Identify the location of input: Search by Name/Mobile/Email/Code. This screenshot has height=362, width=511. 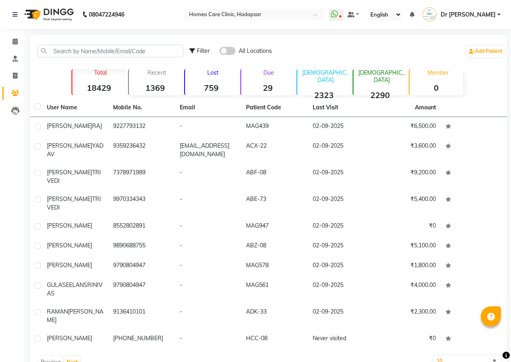
(110, 51).